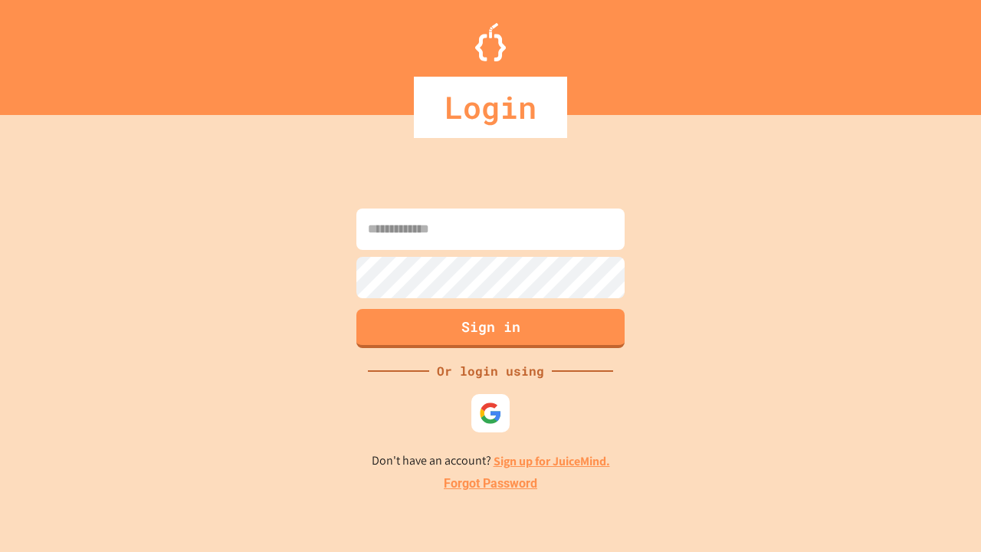 The height and width of the screenshot is (552, 981). Describe the element at coordinates (552, 460) in the screenshot. I see `a: Sign up for JuiceMind.` at that location.